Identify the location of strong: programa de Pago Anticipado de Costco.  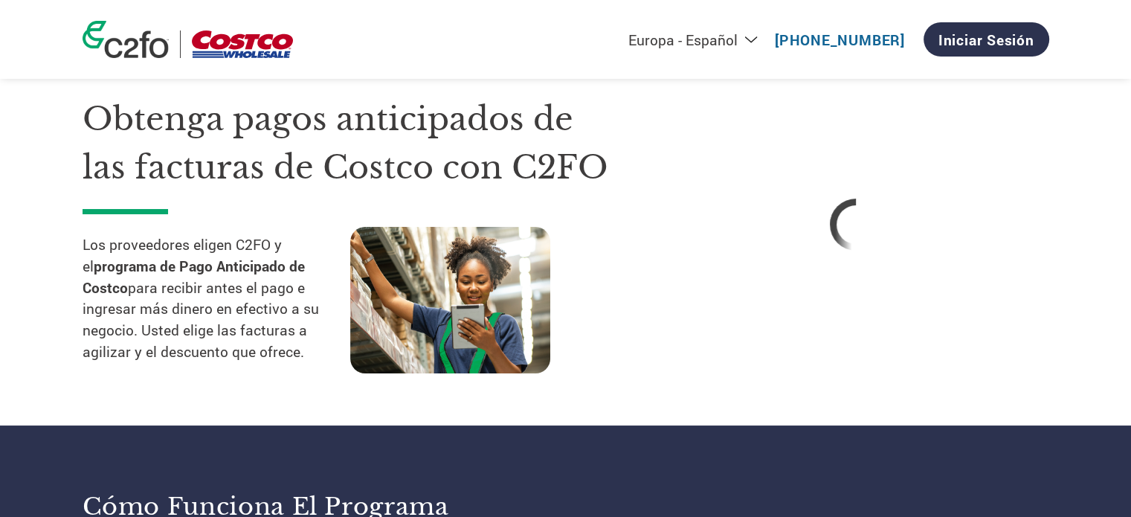
(193, 277).